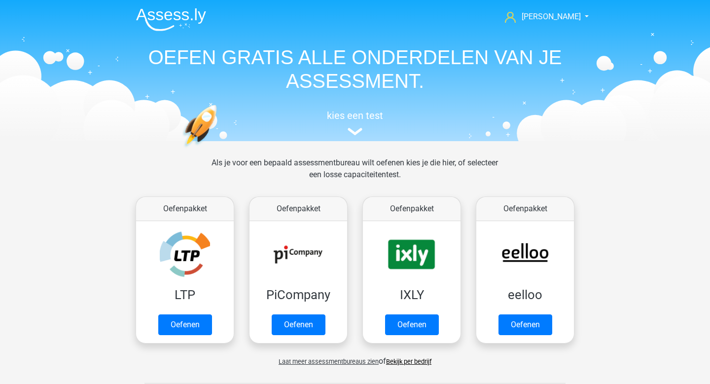 The image size is (710, 384). Describe the element at coordinates (409, 361) in the screenshot. I see `a: Bekijk per bedrijf` at that location.